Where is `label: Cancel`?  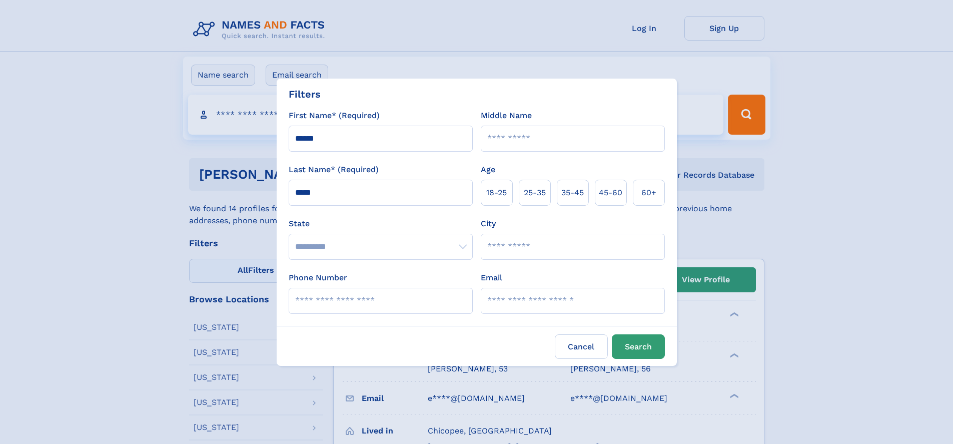
label: Cancel is located at coordinates (581, 346).